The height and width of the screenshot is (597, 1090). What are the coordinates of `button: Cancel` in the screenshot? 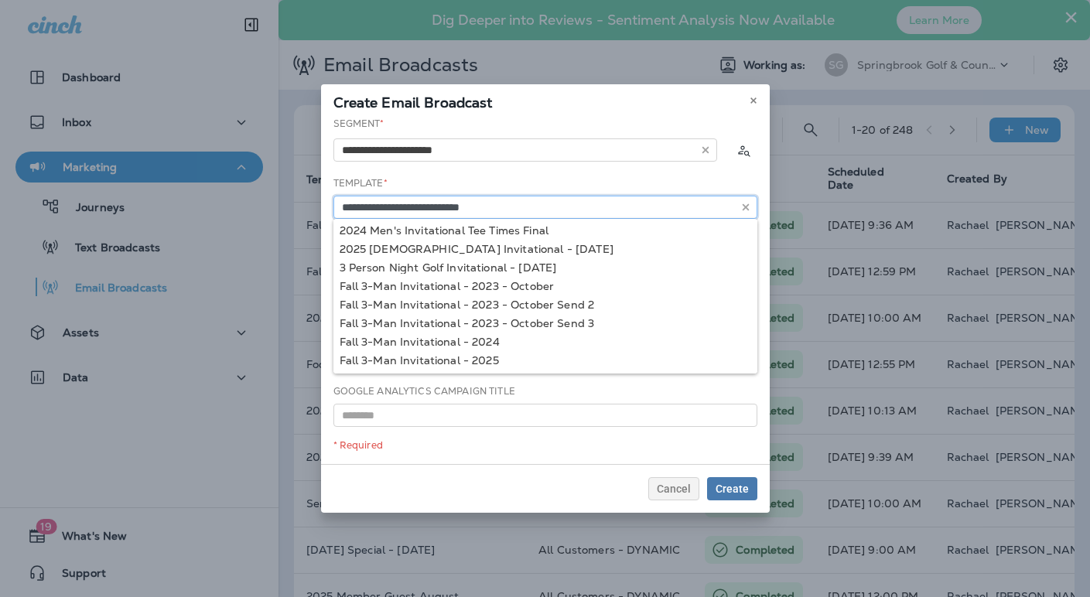 It's located at (674, 489).